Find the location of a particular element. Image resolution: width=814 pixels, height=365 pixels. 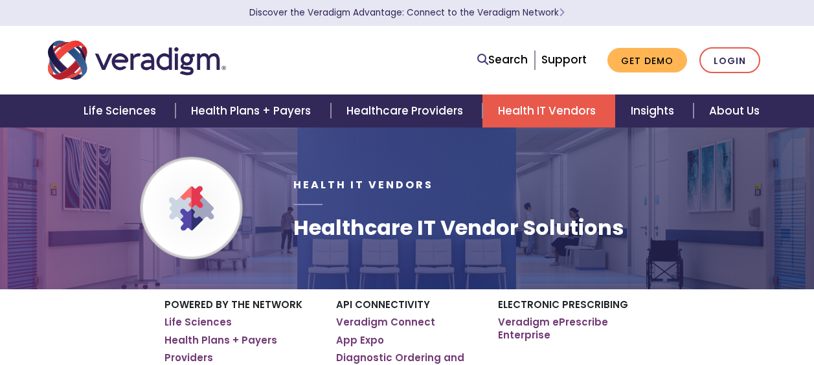

a: Veradigm Connect is located at coordinates (386, 323).